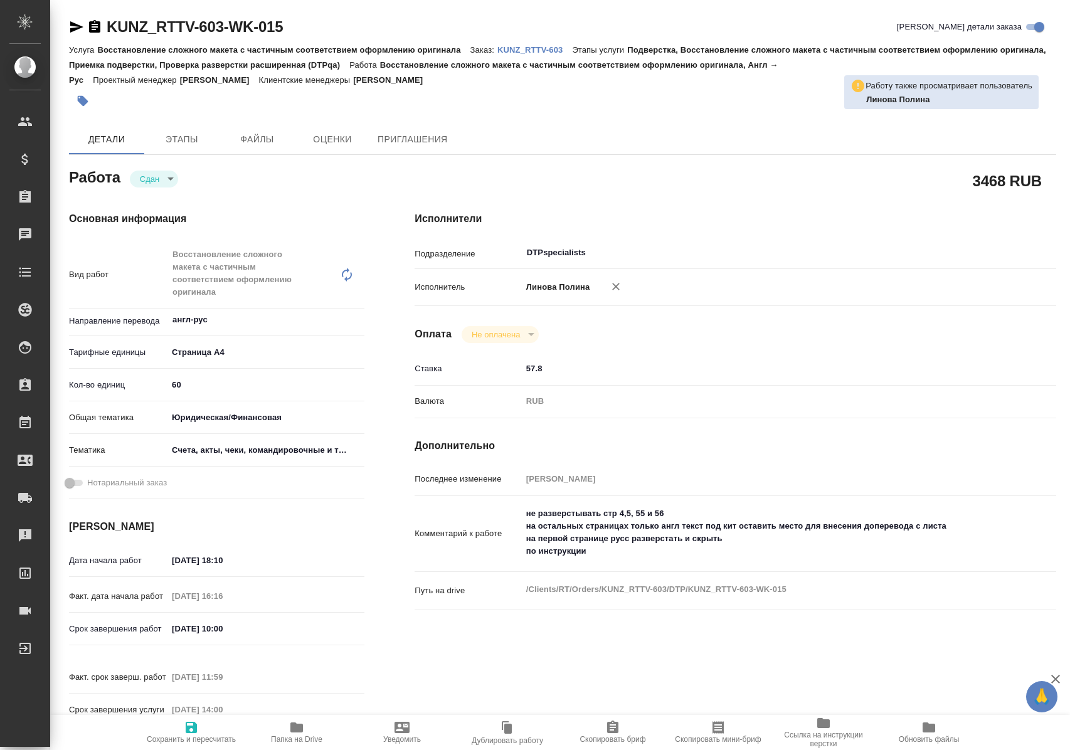  What do you see at coordinates (266, 450) in the screenshot?
I see `div: Счета, акты, чеки, командировочные и таможенные документы` at bounding box center [266, 450].